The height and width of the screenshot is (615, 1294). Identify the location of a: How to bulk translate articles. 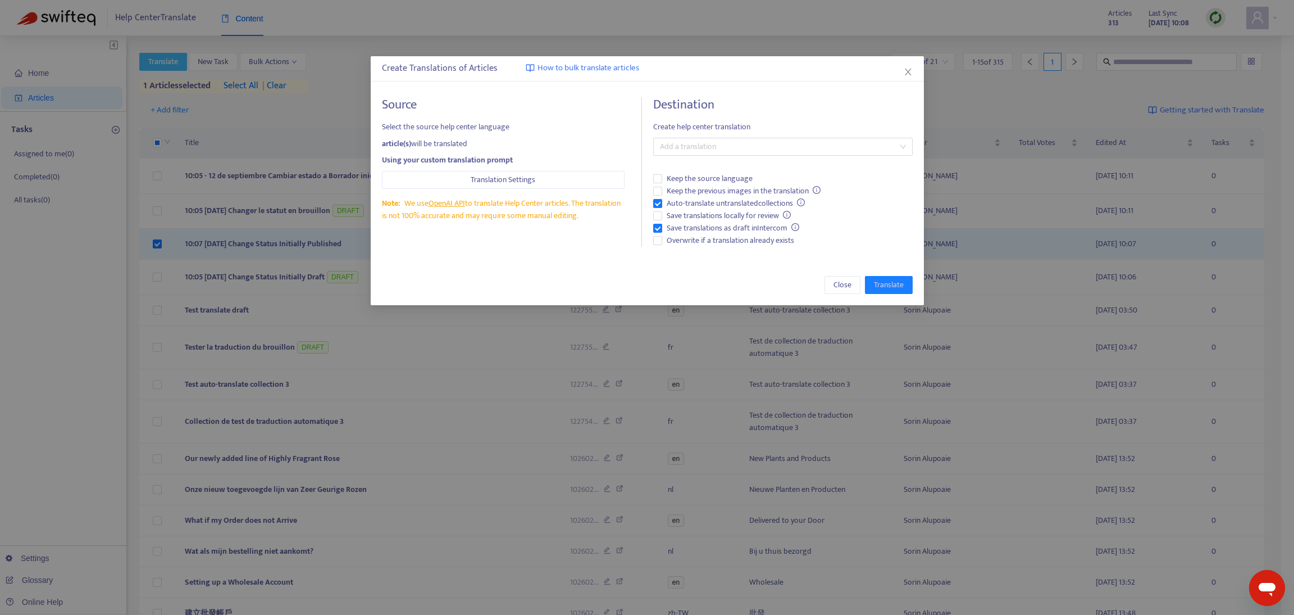
(583, 68).